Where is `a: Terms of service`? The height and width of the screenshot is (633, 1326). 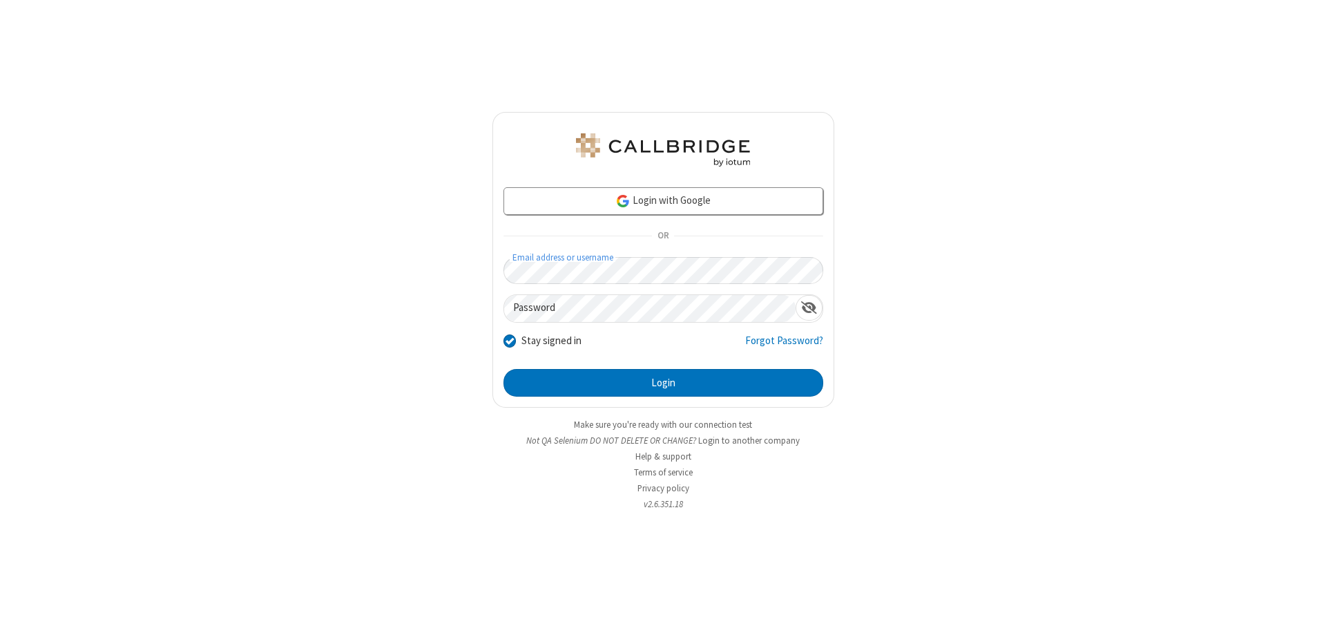 a: Terms of service is located at coordinates (663, 472).